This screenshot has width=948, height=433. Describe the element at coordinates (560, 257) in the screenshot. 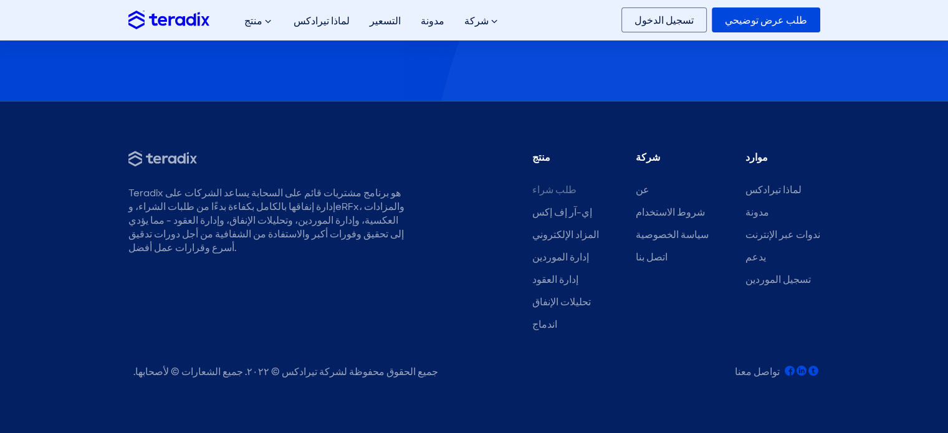

I see `a: إدارة الموردين` at that location.